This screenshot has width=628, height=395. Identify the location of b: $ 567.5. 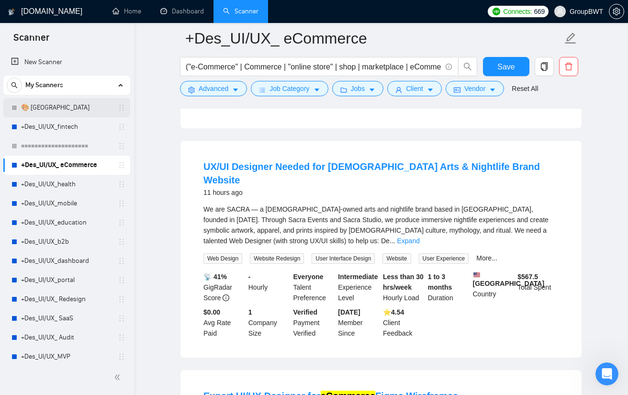
(527, 277).